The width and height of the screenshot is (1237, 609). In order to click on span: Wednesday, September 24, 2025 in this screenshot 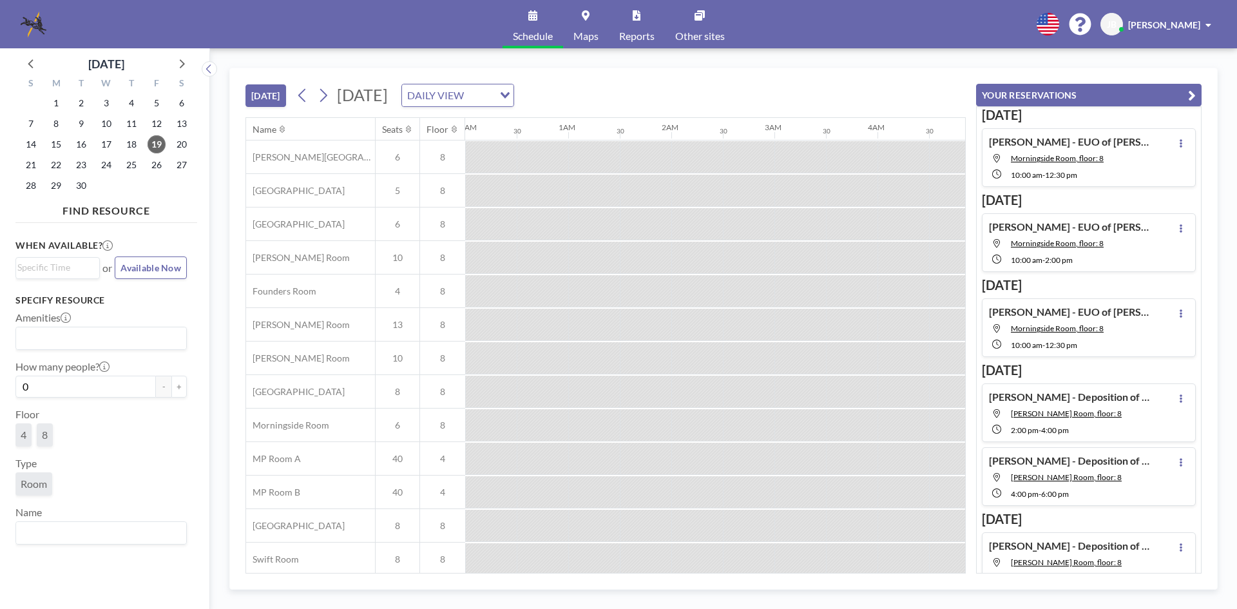, I will do `click(106, 165)`.